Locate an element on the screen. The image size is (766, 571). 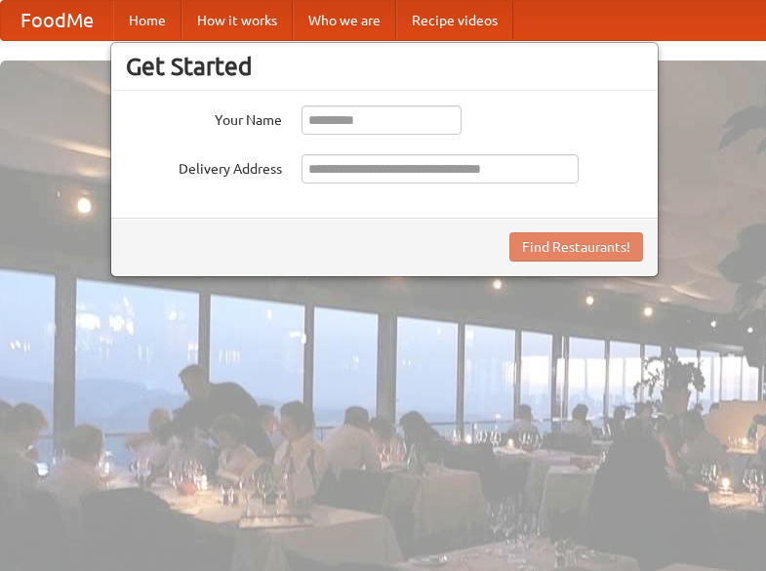
h3: Get Started is located at coordinates (385, 66).